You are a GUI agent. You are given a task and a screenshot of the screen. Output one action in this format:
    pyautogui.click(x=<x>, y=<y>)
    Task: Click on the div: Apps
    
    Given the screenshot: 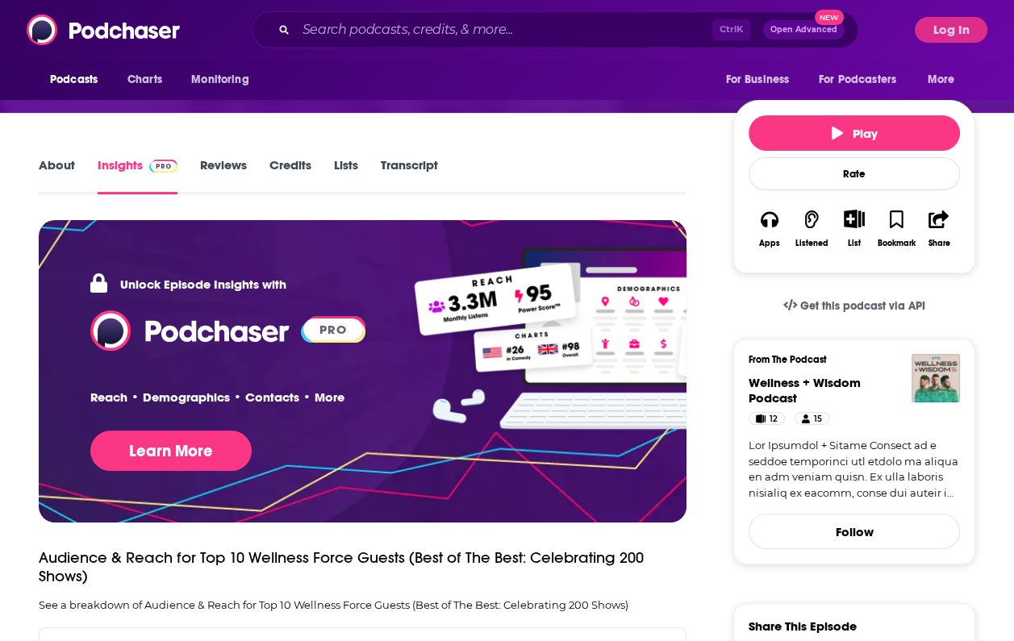 What is the action you would take?
    pyautogui.click(x=769, y=244)
    